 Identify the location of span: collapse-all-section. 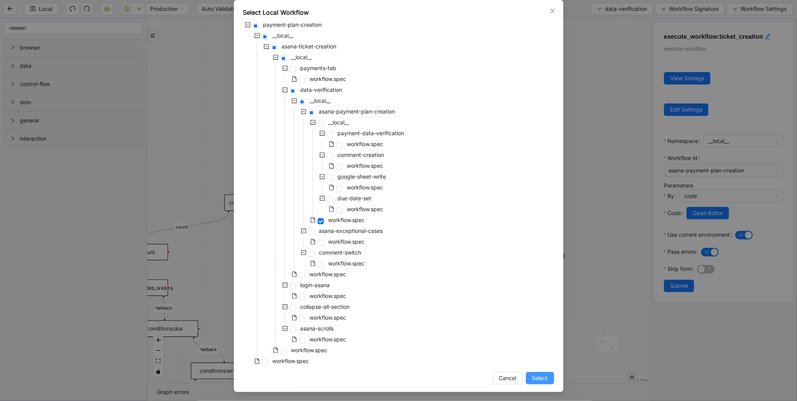
(325, 307).